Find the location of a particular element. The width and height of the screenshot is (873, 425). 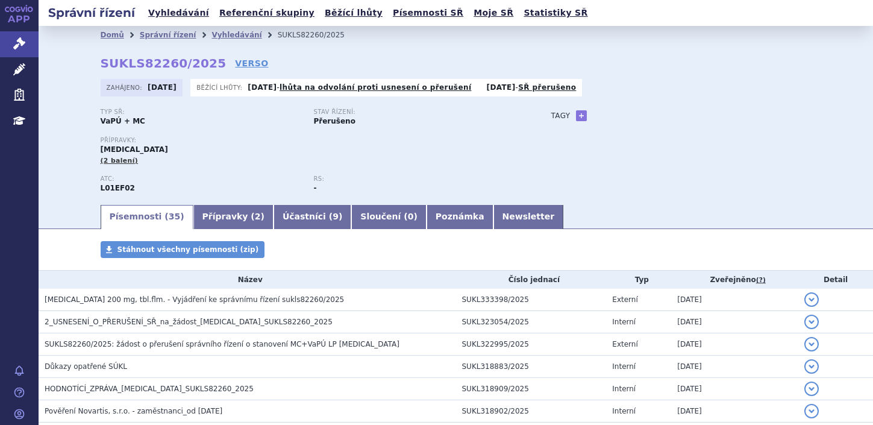

td: SUKL322995/2025 is located at coordinates (532, 344).